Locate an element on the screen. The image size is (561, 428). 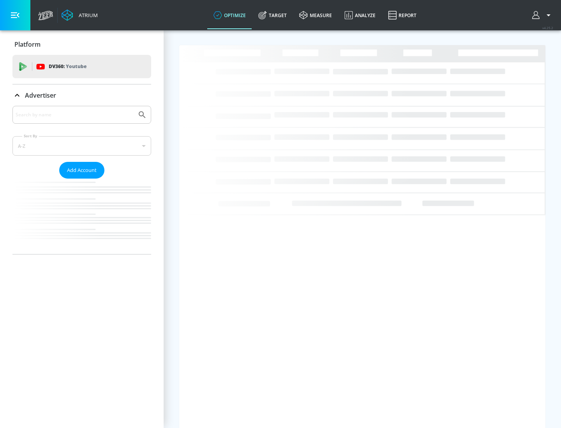
a: Target is located at coordinates (272, 15).